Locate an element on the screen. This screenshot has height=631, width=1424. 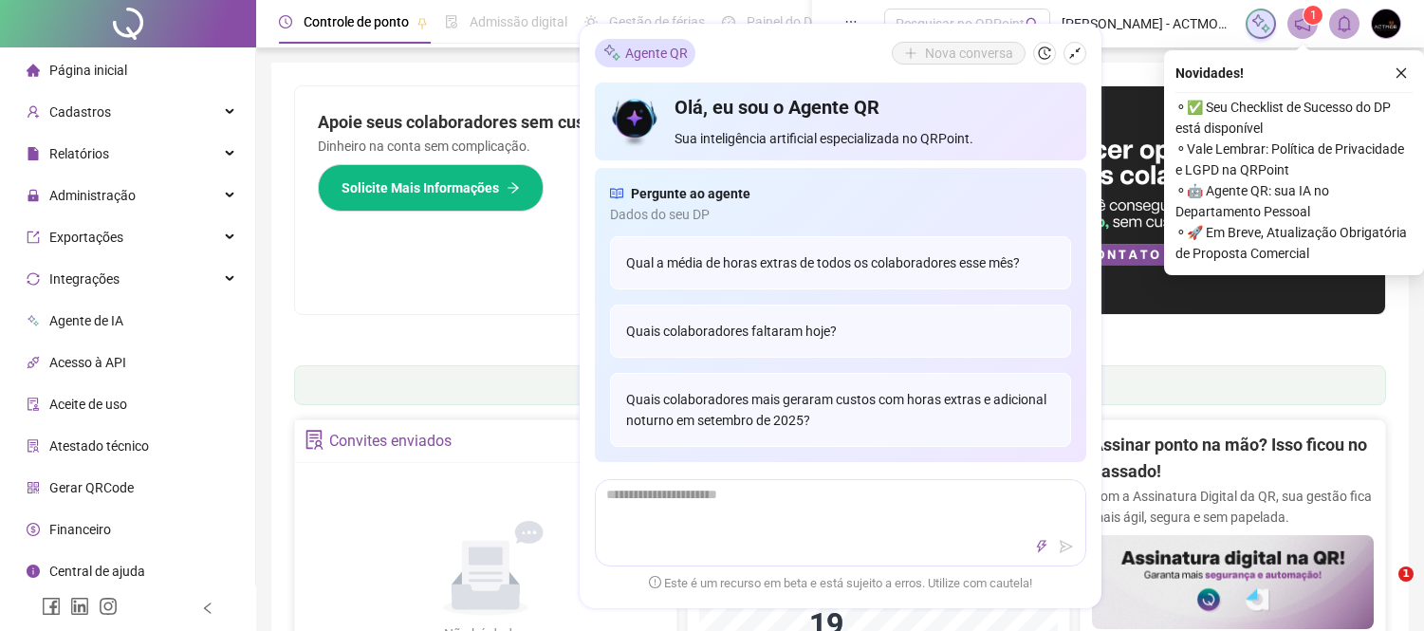
span: shrink is located at coordinates (1075, 53).